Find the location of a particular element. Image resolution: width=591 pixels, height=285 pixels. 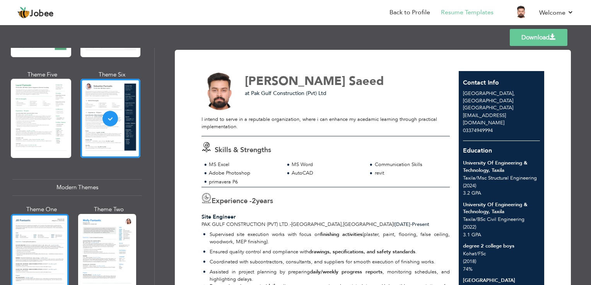

span: (2022) is located at coordinates (470, 227).